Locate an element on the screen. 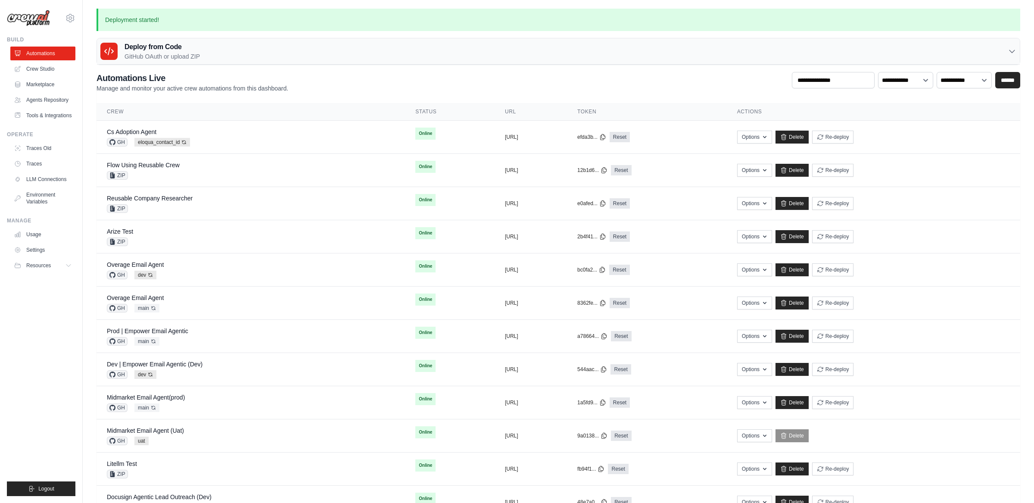 This screenshot has height=503, width=1034. a: Arize Test is located at coordinates (120, 231).